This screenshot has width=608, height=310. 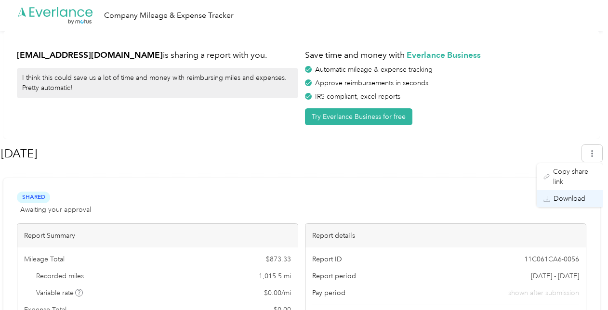 What do you see at coordinates (327, 259) in the screenshot?
I see `span: Report ID` at bounding box center [327, 259].